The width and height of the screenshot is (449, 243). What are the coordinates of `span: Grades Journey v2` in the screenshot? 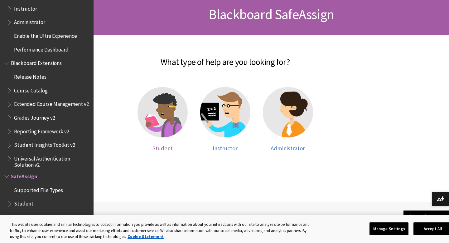 It's located at (35, 116).